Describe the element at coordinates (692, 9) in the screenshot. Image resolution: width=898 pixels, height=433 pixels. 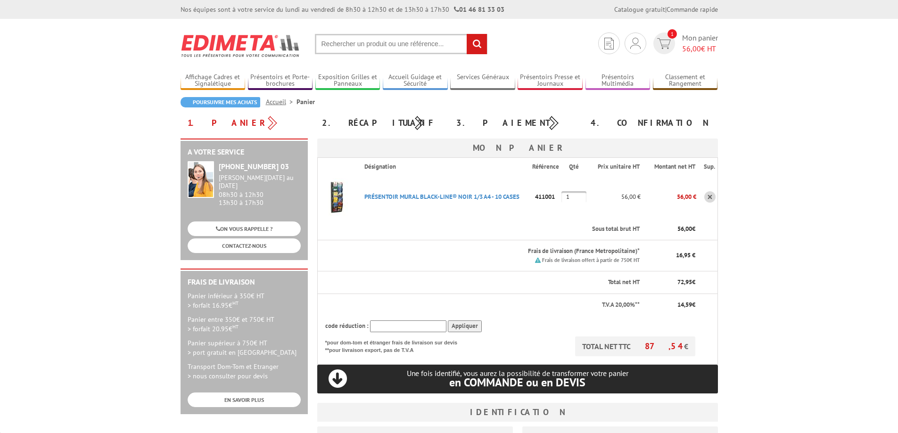
I see `a: Commande rapide` at that location.